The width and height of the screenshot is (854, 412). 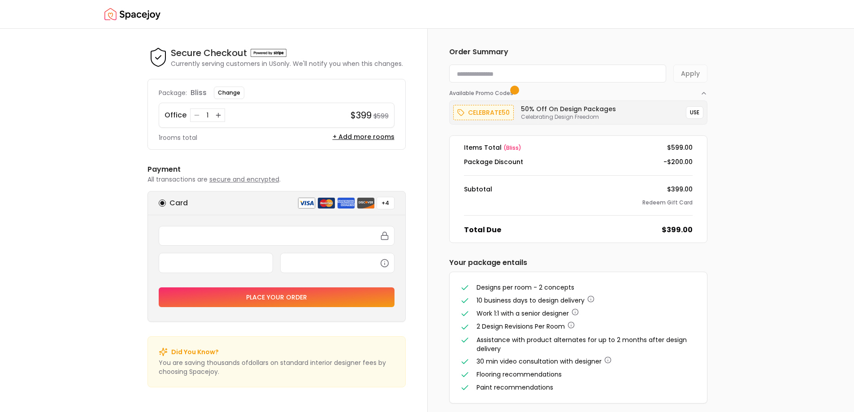 I want to click on p: Package:, so click(x=173, y=93).